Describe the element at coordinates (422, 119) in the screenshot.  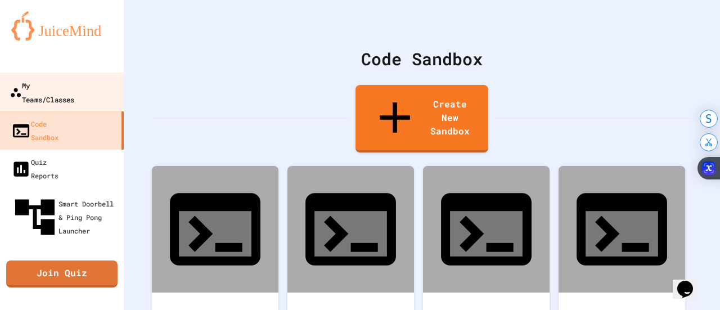
I see `a: Create New Sandbox` at that location.